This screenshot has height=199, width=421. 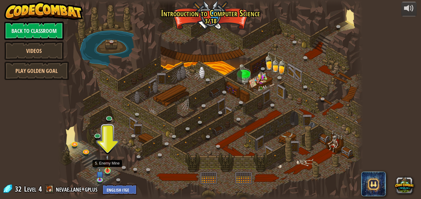 What do you see at coordinates (30, 189) in the screenshot?
I see `span: Level` at bounding box center [30, 189].